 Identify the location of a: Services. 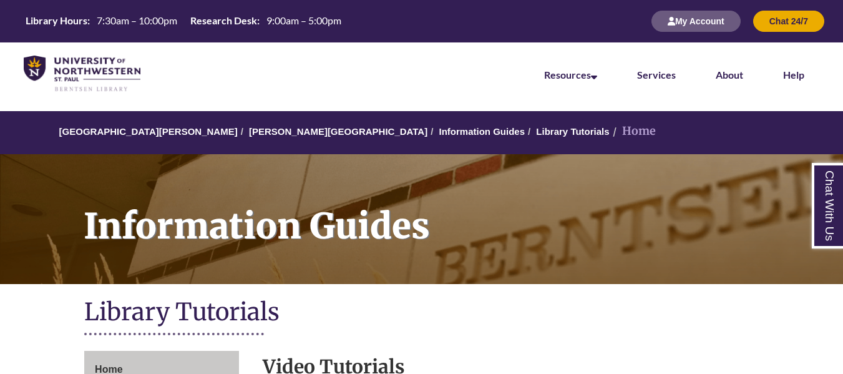
(656, 74).